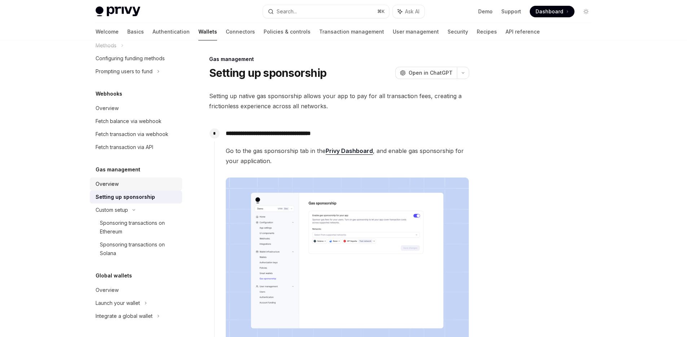  Describe the element at coordinates (136, 32) in the screenshot. I see `a: Basics` at that location.